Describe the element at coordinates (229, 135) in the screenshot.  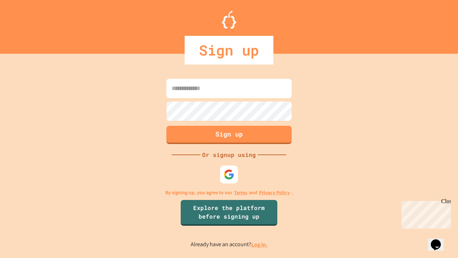
I see `button: Sign up` at that location.